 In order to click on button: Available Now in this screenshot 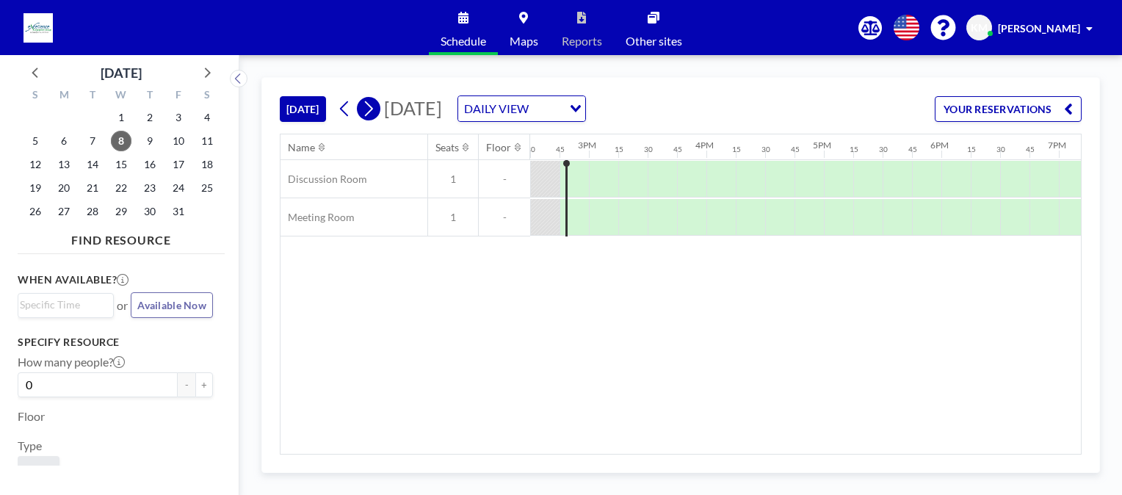, I will do `click(172, 305)`.